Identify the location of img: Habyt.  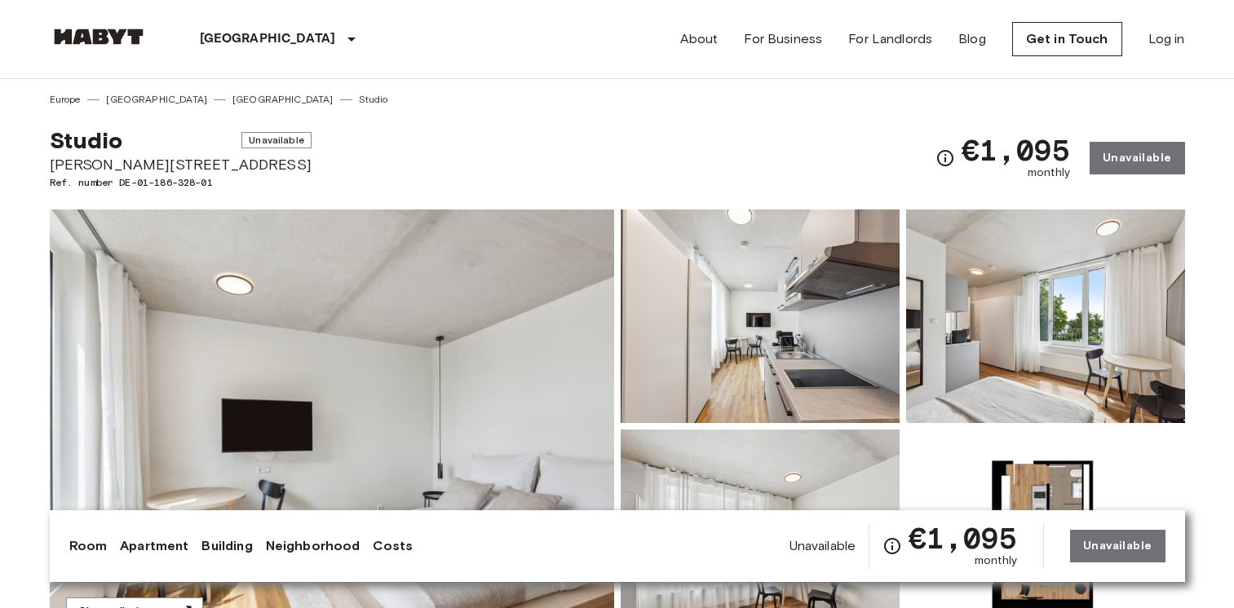
(99, 37).